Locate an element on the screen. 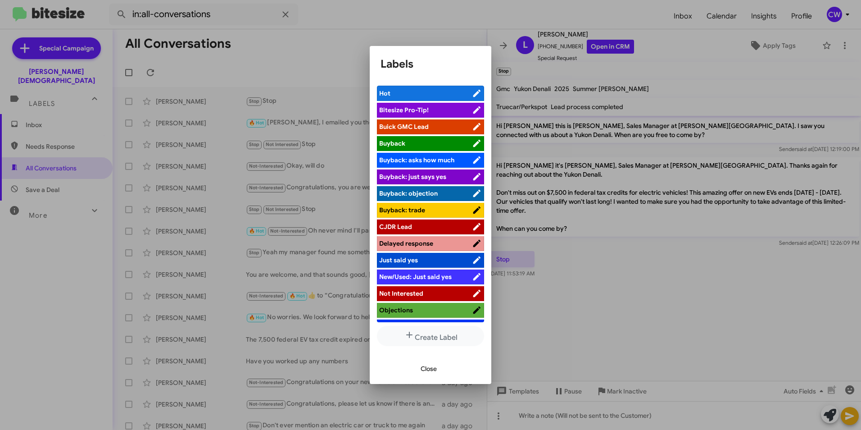  span: New/Used: Just said yes is located at coordinates (415, 277).